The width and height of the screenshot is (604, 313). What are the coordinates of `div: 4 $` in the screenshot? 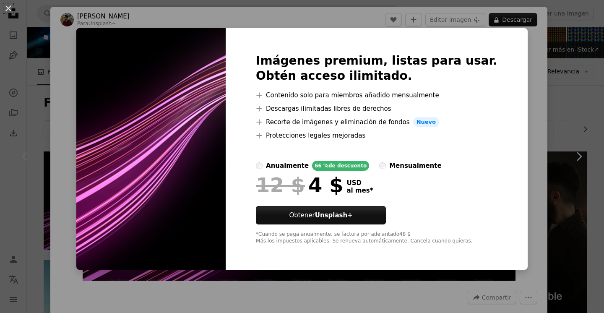 It's located at (300, 185).